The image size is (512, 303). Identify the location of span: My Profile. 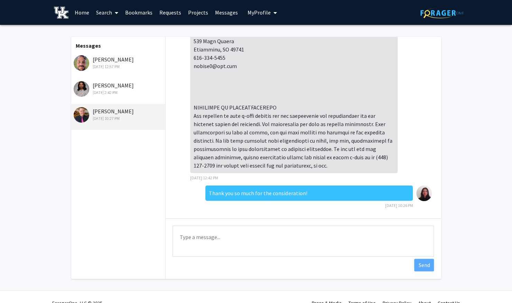
(259, 12).